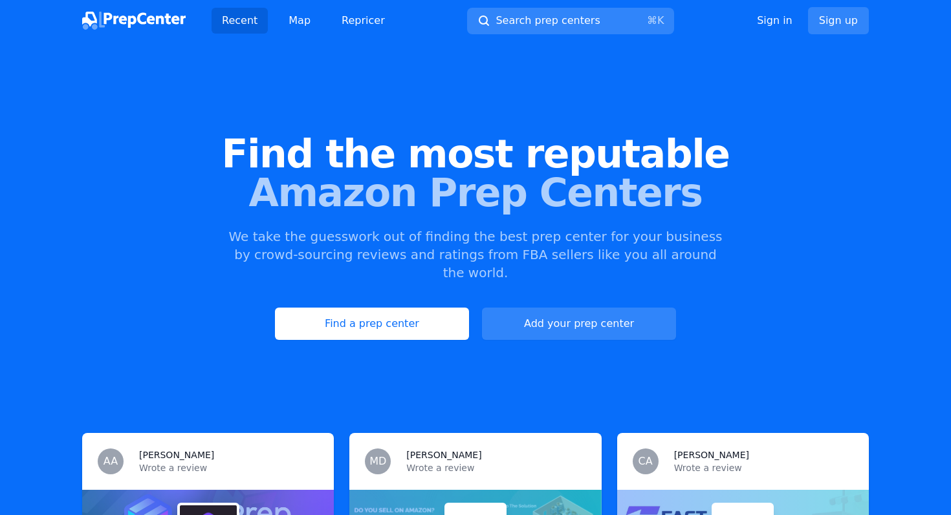  What do you see at coordinates (645, 462) in the screenshot?
I see `span: CA` at bounding box center [645, 462].